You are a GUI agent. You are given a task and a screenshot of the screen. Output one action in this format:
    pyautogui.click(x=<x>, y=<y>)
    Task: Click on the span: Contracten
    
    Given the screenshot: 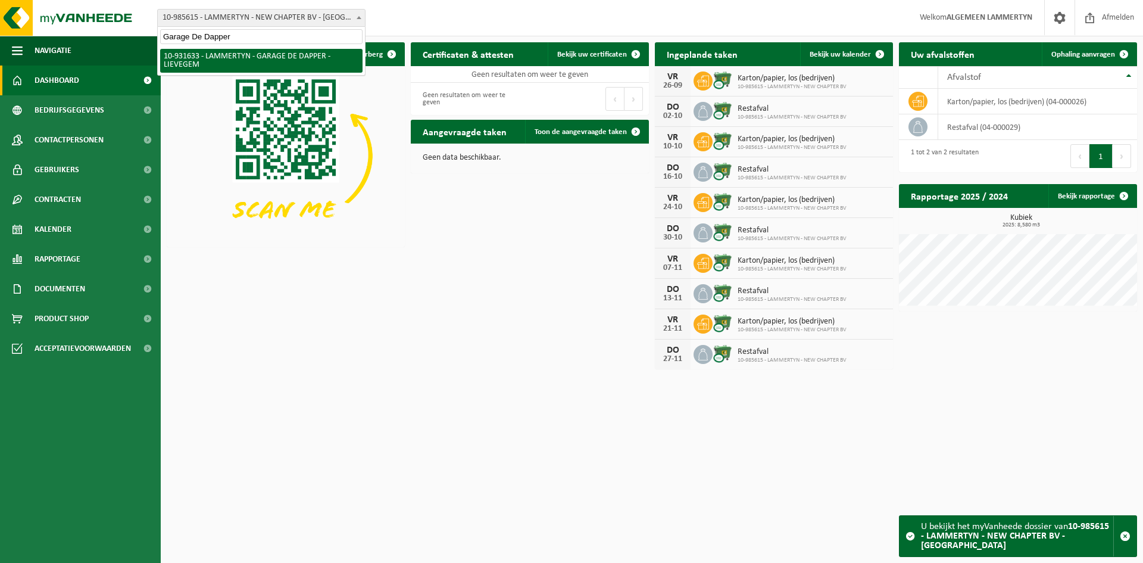 What is the action you would take?
    pyautogui.click(x=58, y=199)
    